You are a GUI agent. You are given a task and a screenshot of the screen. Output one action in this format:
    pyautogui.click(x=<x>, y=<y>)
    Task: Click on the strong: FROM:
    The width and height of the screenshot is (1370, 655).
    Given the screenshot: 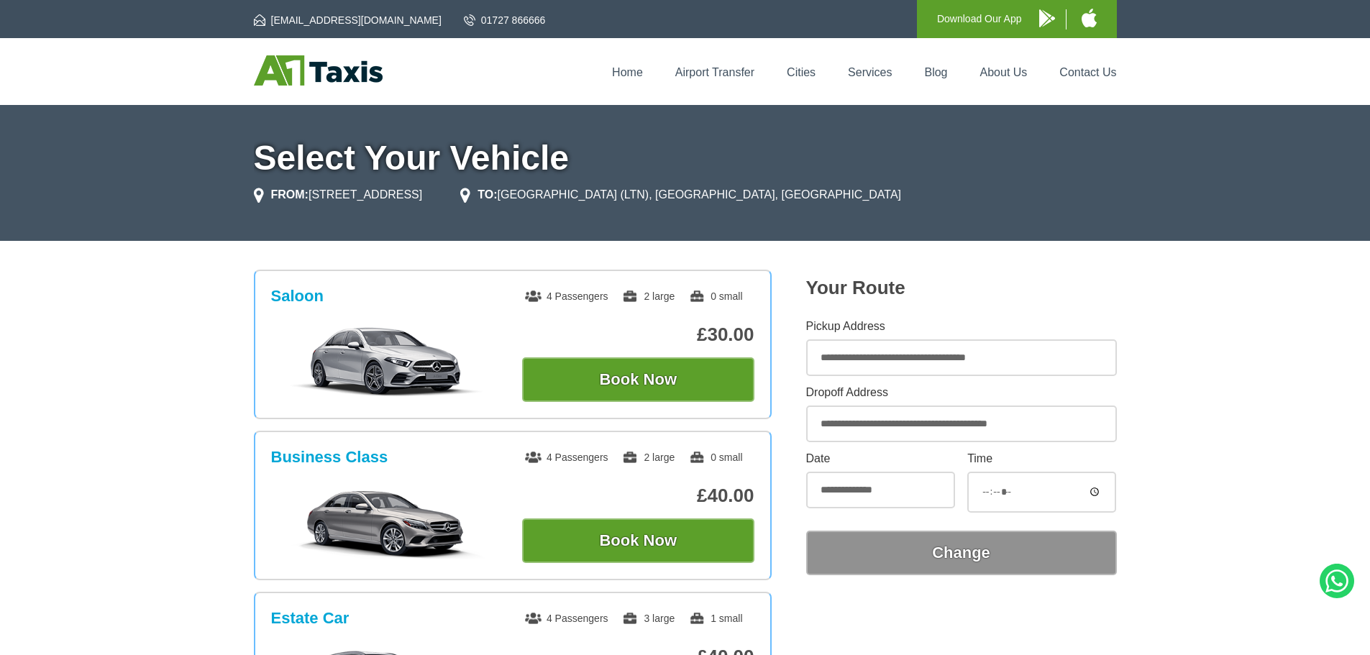 What is the action you would take?
    pyautogui.click(x=290, y=194)
    